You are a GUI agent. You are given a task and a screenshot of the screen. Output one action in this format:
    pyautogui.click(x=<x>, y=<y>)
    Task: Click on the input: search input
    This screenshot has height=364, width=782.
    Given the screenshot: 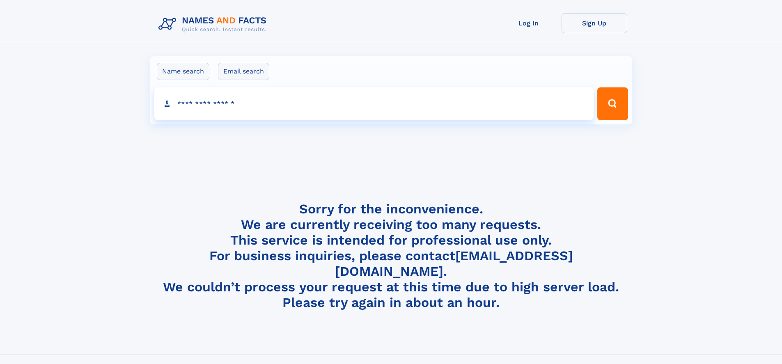 What is the action you would take?
    pyautogui.click(x=374, y=104)
    